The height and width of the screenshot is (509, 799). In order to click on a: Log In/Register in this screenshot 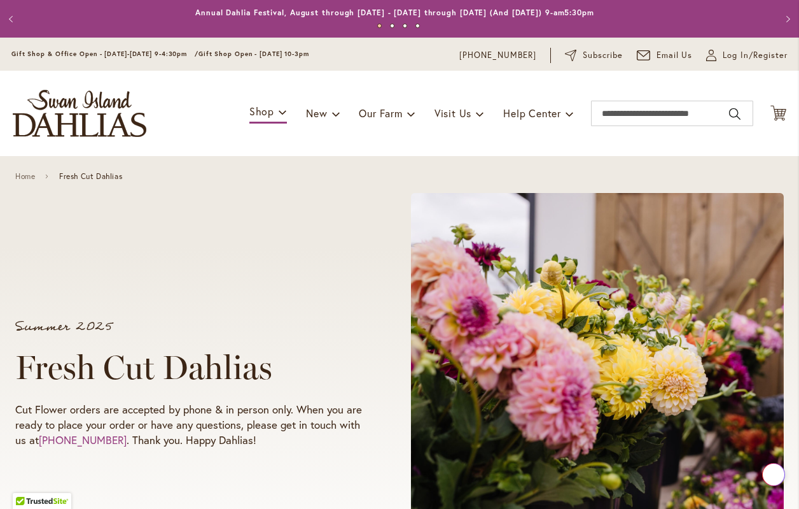, I will do `click(747, 55)`.